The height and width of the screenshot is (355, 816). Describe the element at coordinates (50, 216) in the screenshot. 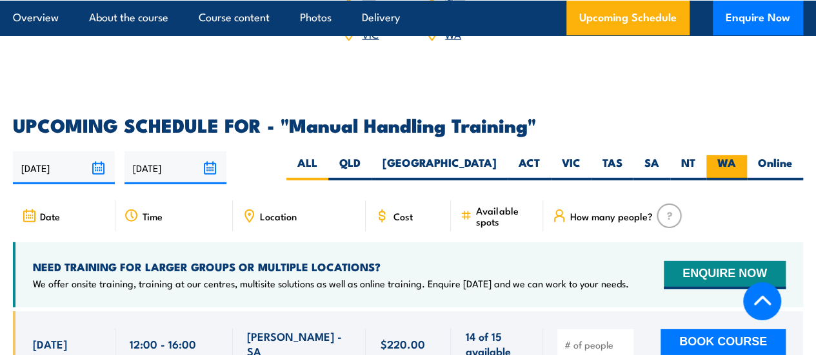

I see `span: Date` at that location.